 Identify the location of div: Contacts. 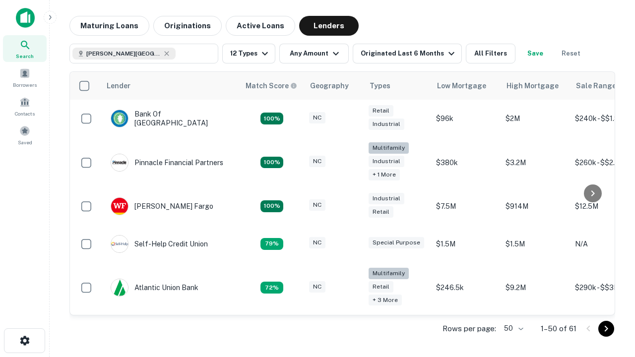
(25, 106).